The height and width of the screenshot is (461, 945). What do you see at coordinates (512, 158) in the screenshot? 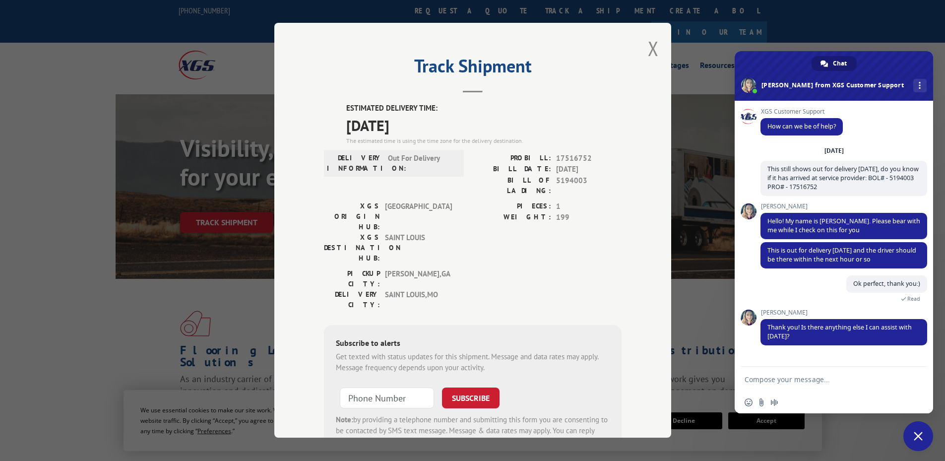
I see `label: PROBILL:` at bounding box center [512, 158].